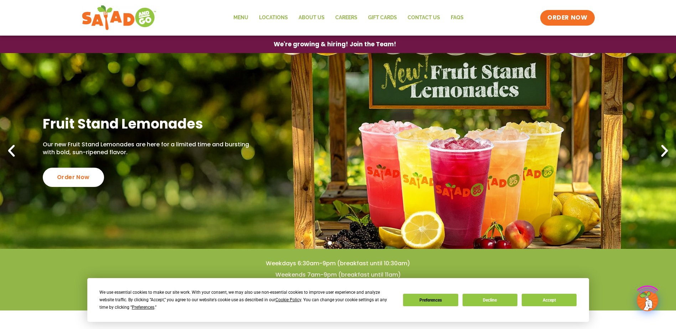 The height and width of the screenshot is (329, 676). I want to click on img: new-SAG-logo-768×292, so click(119, 18).